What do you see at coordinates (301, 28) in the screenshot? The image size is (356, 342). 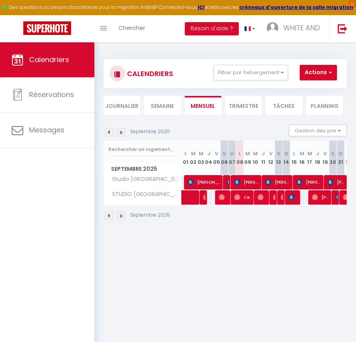 I see `span: WHITE AND` at bounding box center [301, 28].